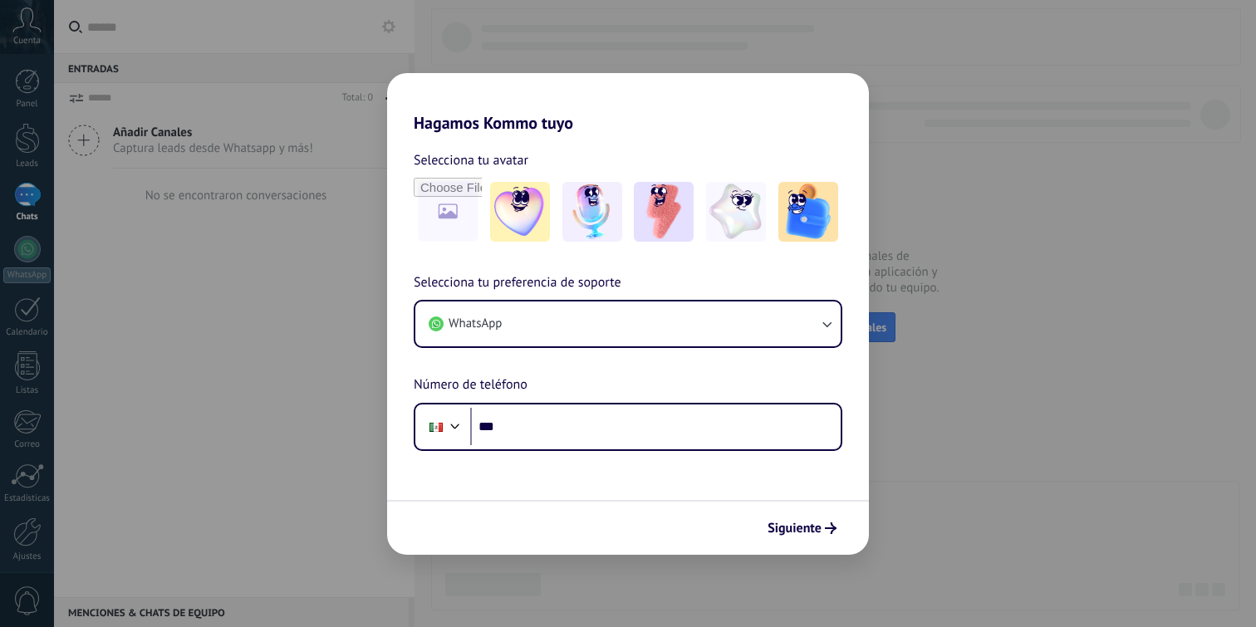 The image size is (1256, 627). What do you see at coordinates (475, 324) in the screenshot?
I see `span: WhatsApp` at bounding box center [475, 324].